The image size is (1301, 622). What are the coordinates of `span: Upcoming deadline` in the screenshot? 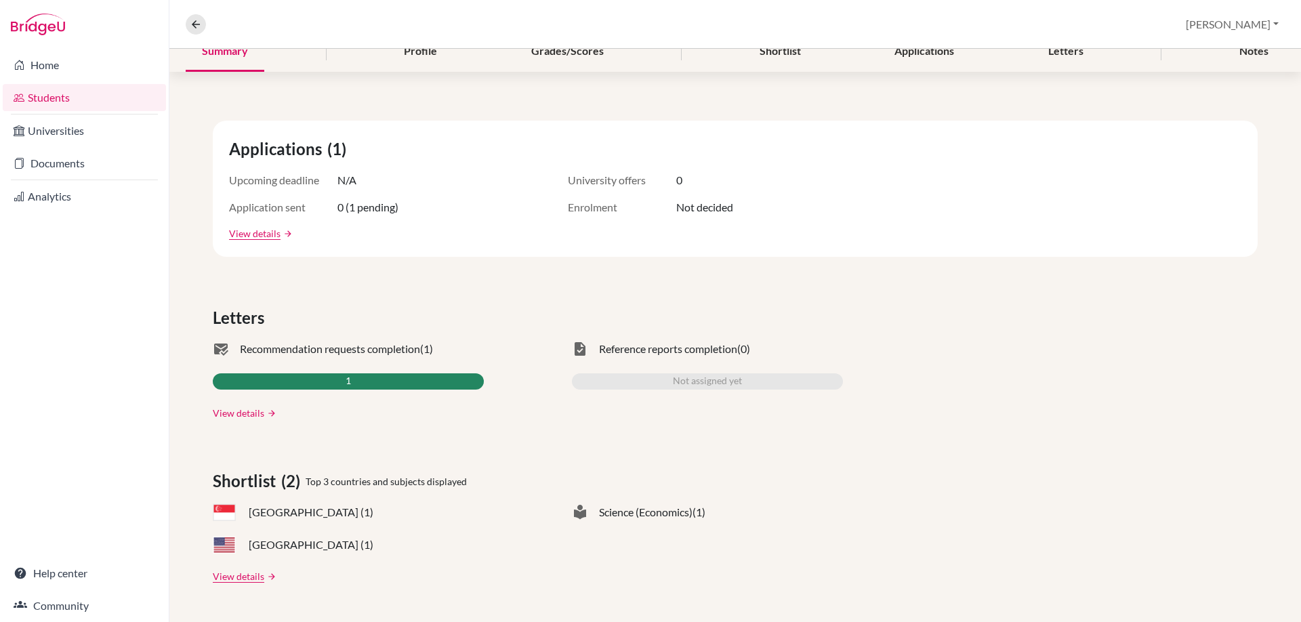 It's located at (283, 180).